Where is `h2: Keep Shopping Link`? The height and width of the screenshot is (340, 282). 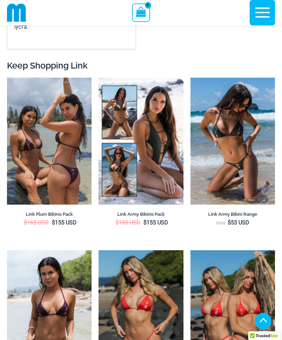
h2: Keep Shopping Link is located at coordinates (141, 66).